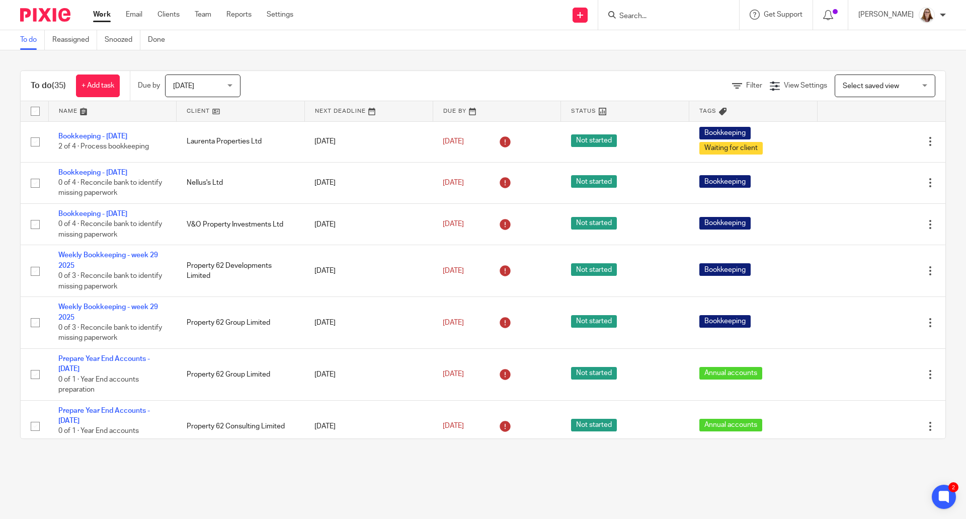  Describe the element at coordinates (45, 15) in the screenshot. I see `img: Pixie` at that location.